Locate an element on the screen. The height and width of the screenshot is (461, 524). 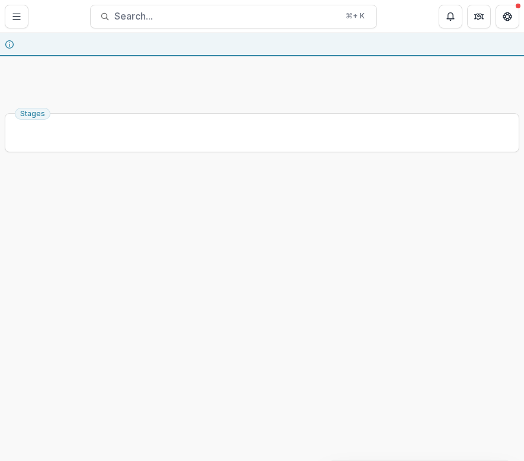
button: Search... is located at coordinates (233, 17).